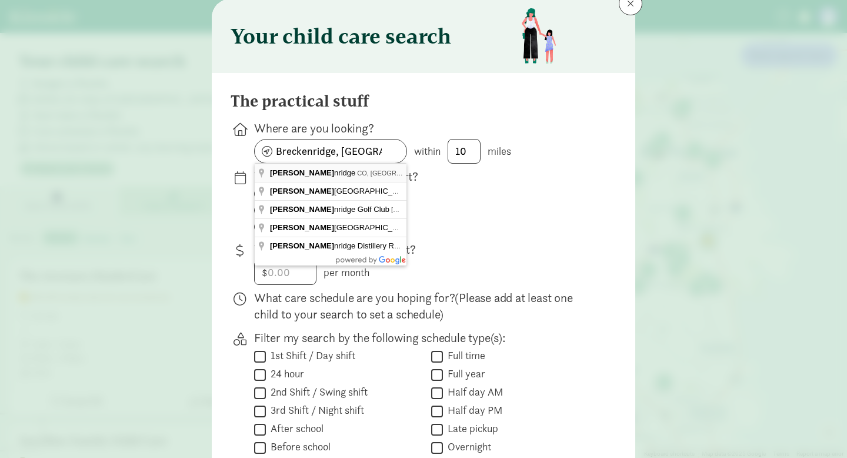  What do you see at coordinates (313, 172) in the screenshot?
I see `span: nridge` at bounding box center [313, 172].